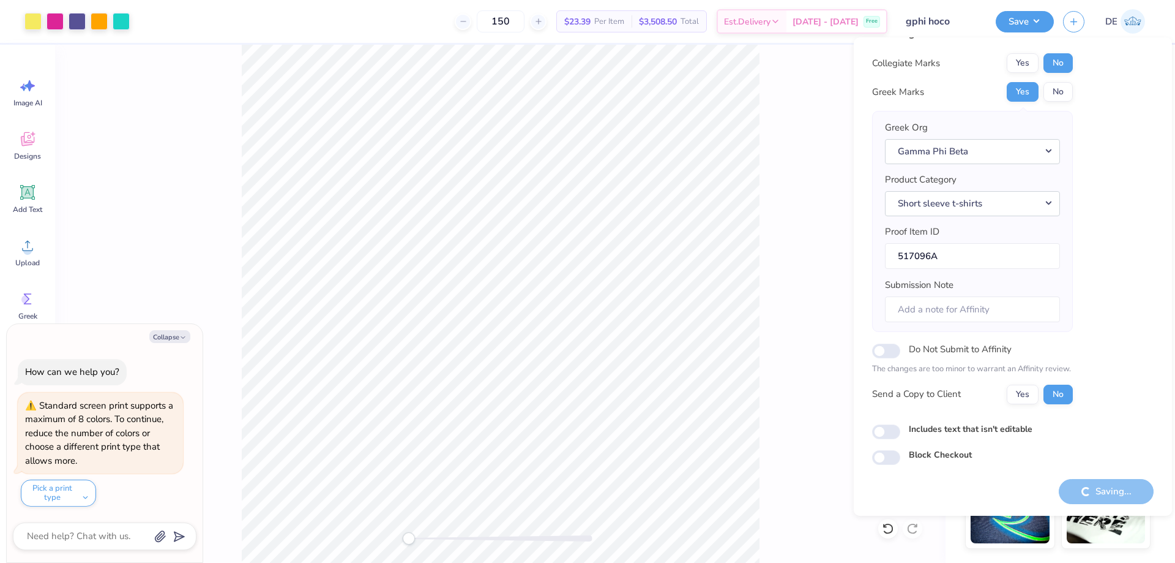 This screenshot has width=1175, height=563. Describe the element at coordinates (99, 433) in the screenshot. I see `div: Standard screen print supports a maximum of 8 colors. To continue, reduce the number of colors or...` at that location.